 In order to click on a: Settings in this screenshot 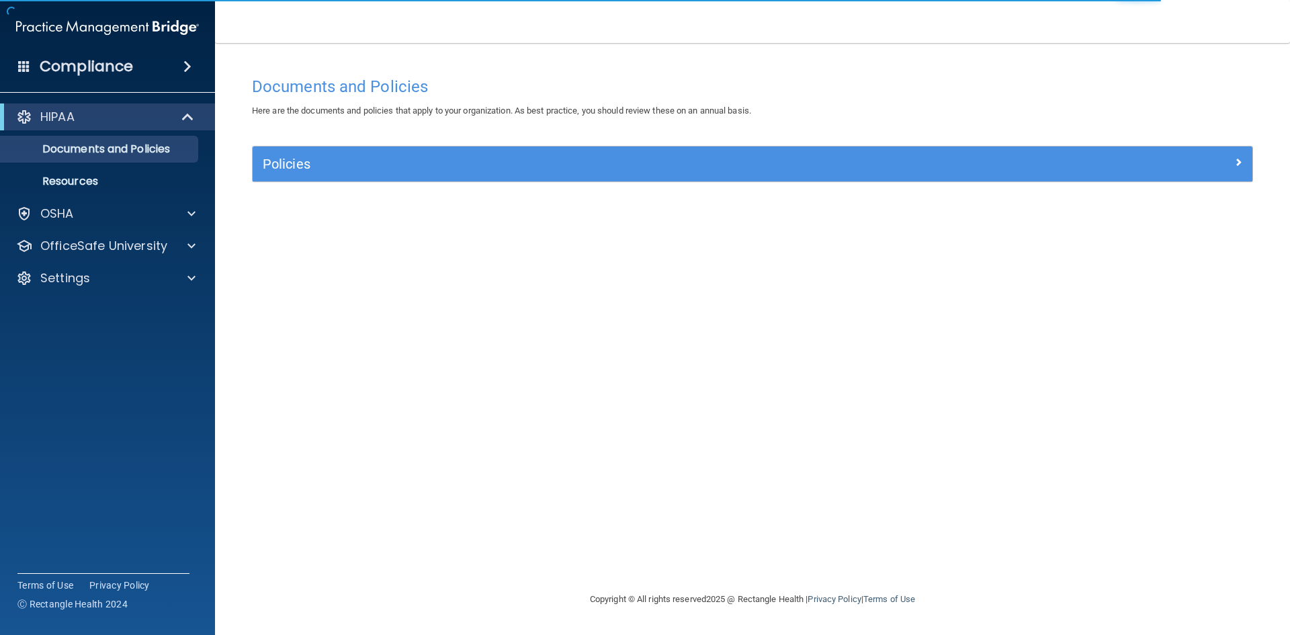, I will do `click(105, 278)`.